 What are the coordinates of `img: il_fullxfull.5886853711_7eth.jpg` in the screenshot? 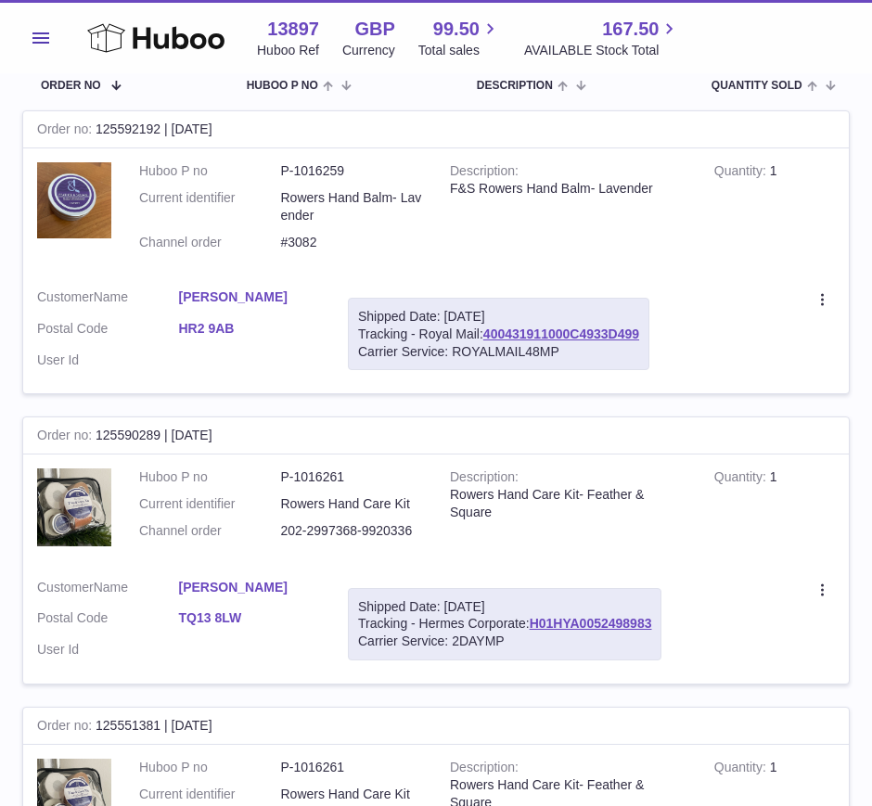 It's located at (74, 200).